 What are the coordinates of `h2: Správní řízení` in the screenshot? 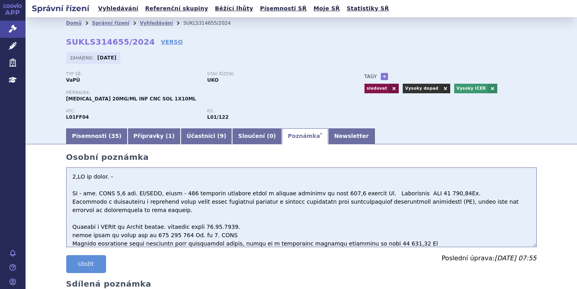 It's located at (61, 8).